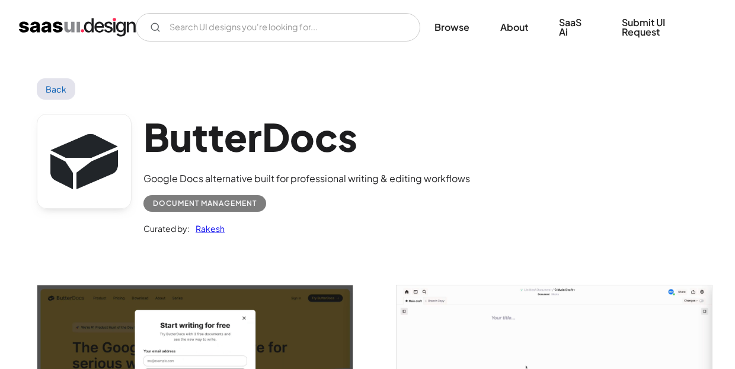  I want to click on a: SaaS Ai, so click(575, 27).